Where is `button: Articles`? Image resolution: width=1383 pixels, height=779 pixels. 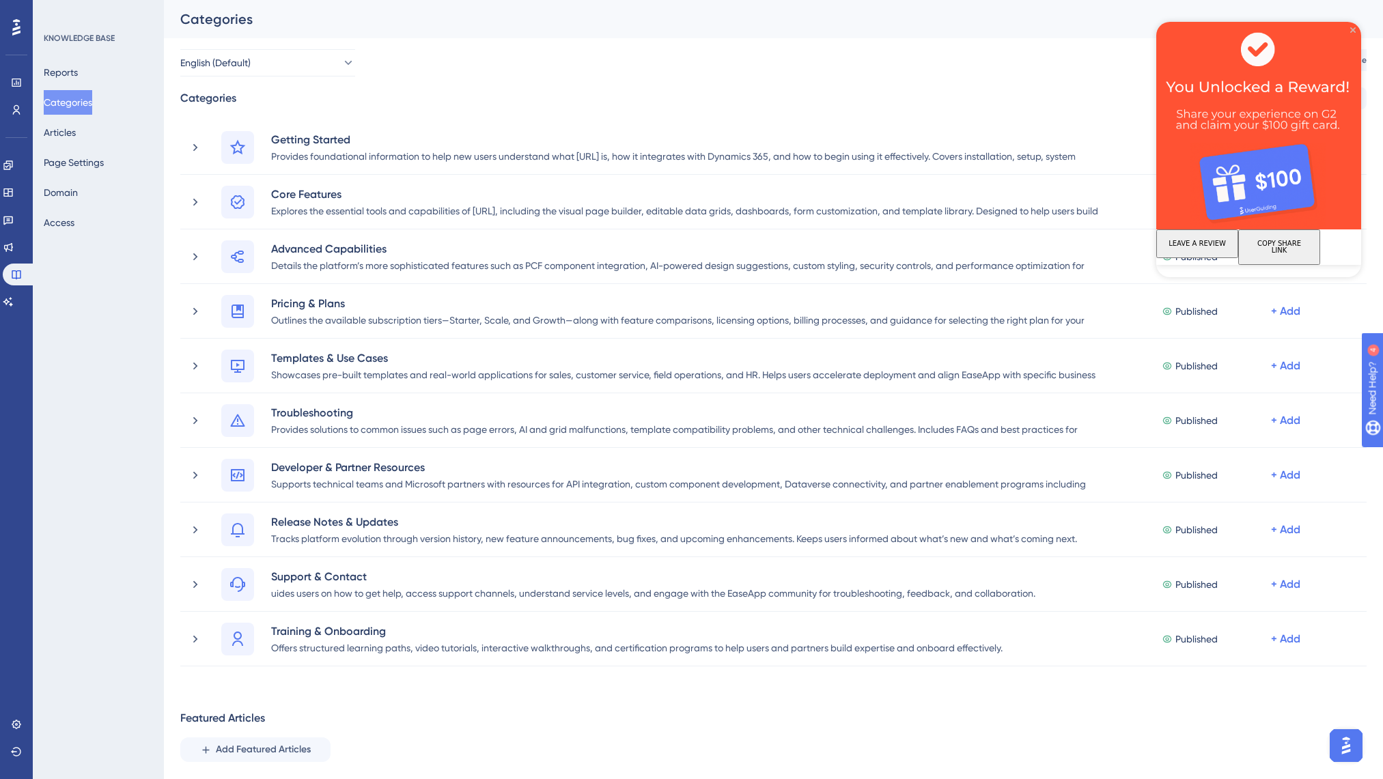 button: Articles is located at coordinates (59, 132).